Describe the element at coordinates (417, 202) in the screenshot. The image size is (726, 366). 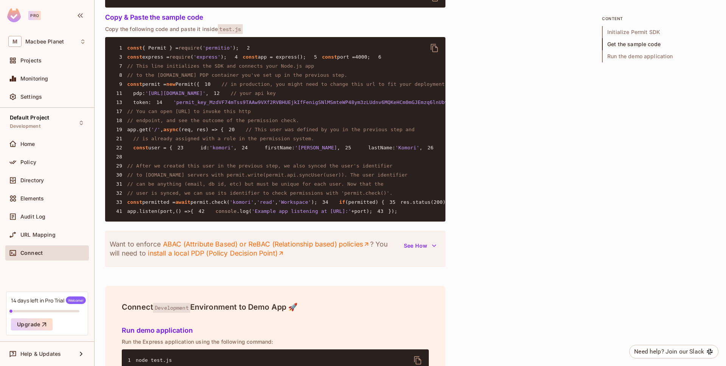
I see `span: res.status(` at that location.